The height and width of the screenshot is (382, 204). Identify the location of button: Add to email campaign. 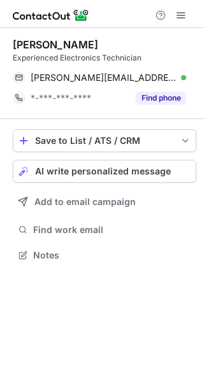
(104, 202).